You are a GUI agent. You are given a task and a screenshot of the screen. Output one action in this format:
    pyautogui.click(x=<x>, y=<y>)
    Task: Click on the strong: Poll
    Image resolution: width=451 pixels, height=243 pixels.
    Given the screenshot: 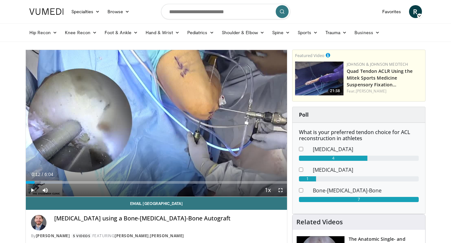 What is the action you would take?
    pyautogui.click(x=304, y=115)
    